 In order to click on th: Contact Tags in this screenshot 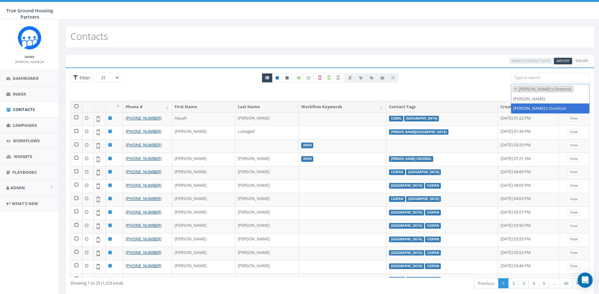, I will do `click(442, 107)`.